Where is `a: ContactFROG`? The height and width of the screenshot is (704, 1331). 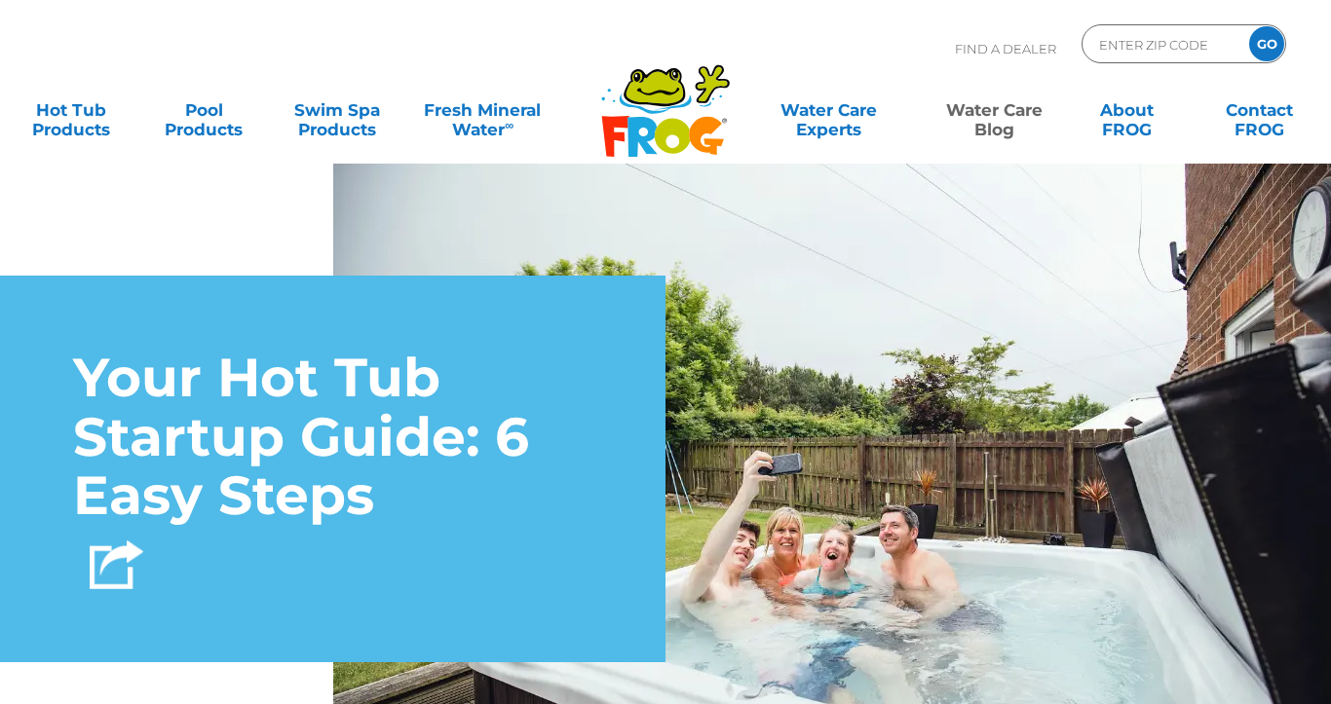 a: ContactFROG is located at coordinates (1260, 110).